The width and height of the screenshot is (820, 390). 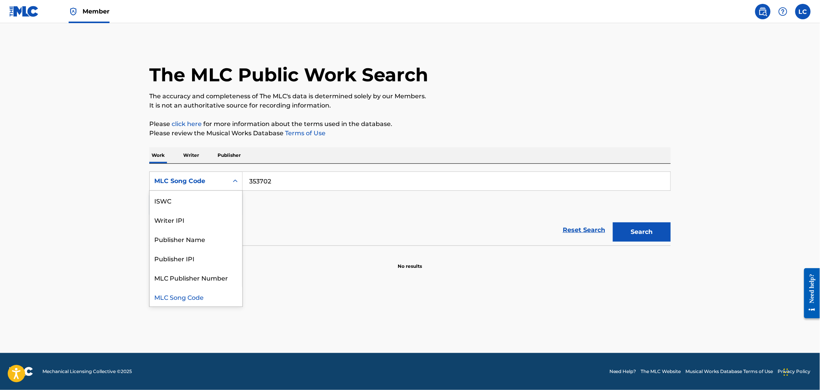 What do you see at coordinates (786, 372) in the screenshot?
I see `div: Drag` at bounding box center [786, 372].